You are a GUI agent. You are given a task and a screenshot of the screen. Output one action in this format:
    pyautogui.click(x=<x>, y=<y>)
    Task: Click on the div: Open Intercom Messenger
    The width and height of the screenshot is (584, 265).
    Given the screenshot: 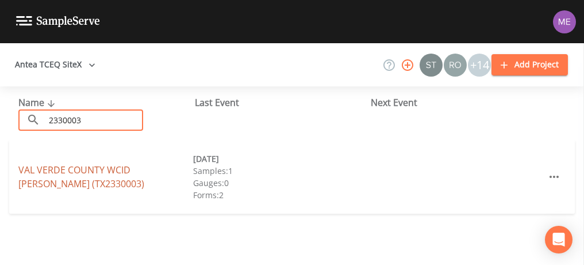 What is the action you would take?
    pyautogui.click(x=559, y=239)
    